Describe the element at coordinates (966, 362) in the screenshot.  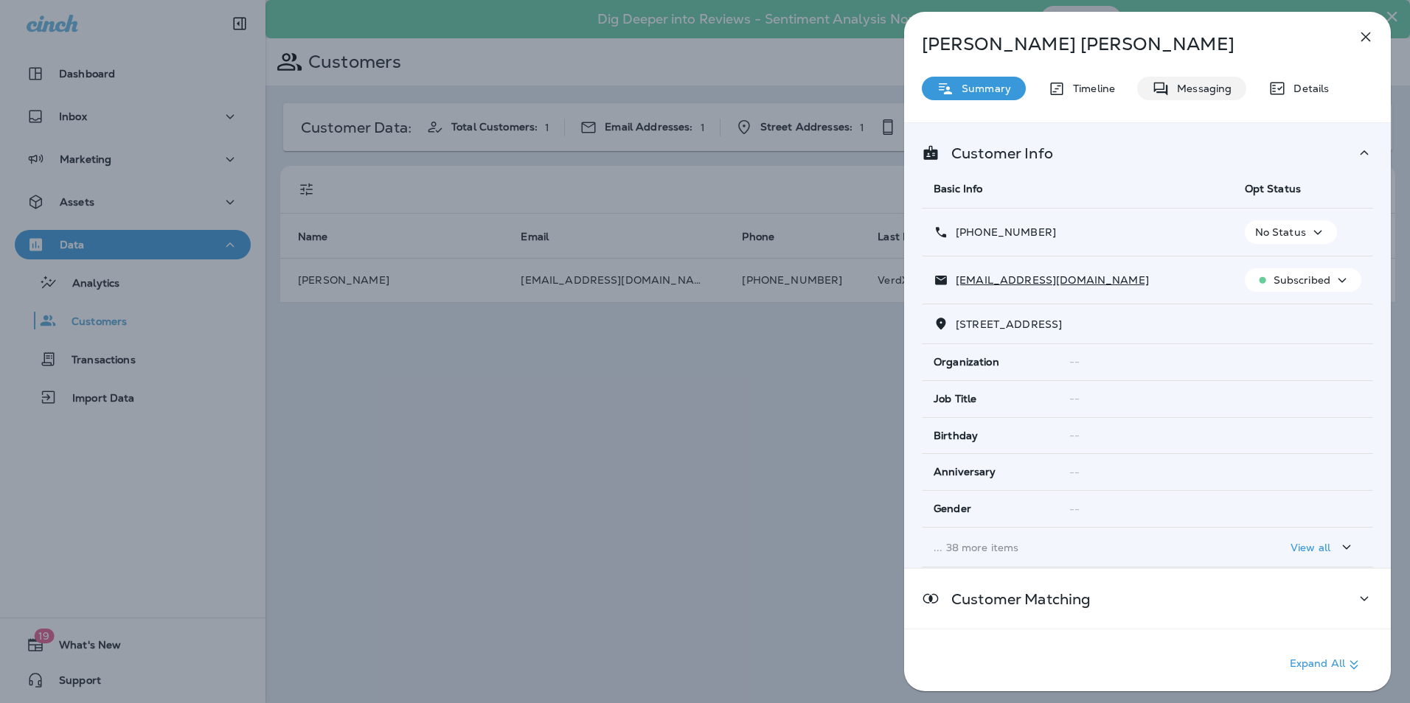
I see `span: Organization` at that location.